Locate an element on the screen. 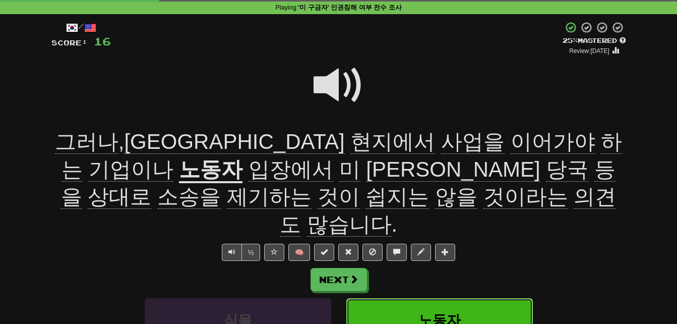 The image size is (677, 324). button: Ignore sentence (alt+i) is located at coordinates (373, 252).